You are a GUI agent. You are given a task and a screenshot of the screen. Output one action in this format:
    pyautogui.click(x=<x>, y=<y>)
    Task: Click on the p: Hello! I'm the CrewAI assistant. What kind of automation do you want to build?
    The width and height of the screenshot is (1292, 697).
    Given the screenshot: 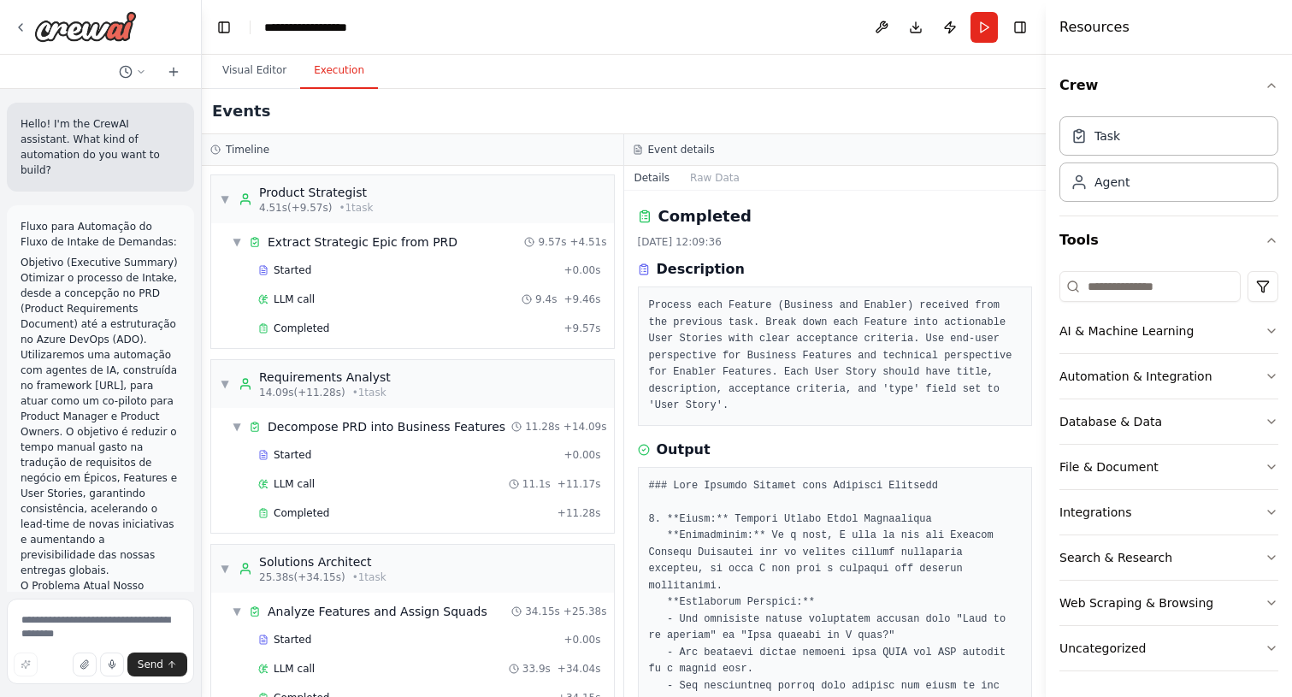 What is the action you would take?
    pyautogui.click(x=100, y=147)
    